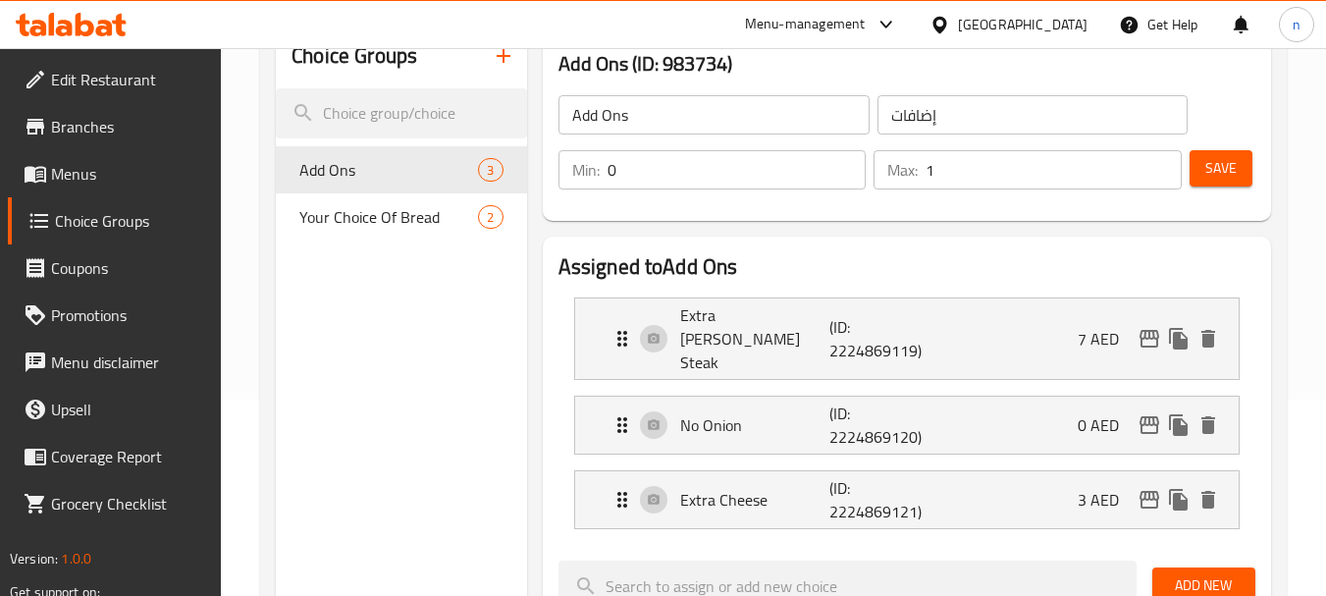 This screenshot has width=1326, height=596. What do you see at coordinates (490, 217) in the screenshot?
I see `span: 2` at bounding box center [490, 217].